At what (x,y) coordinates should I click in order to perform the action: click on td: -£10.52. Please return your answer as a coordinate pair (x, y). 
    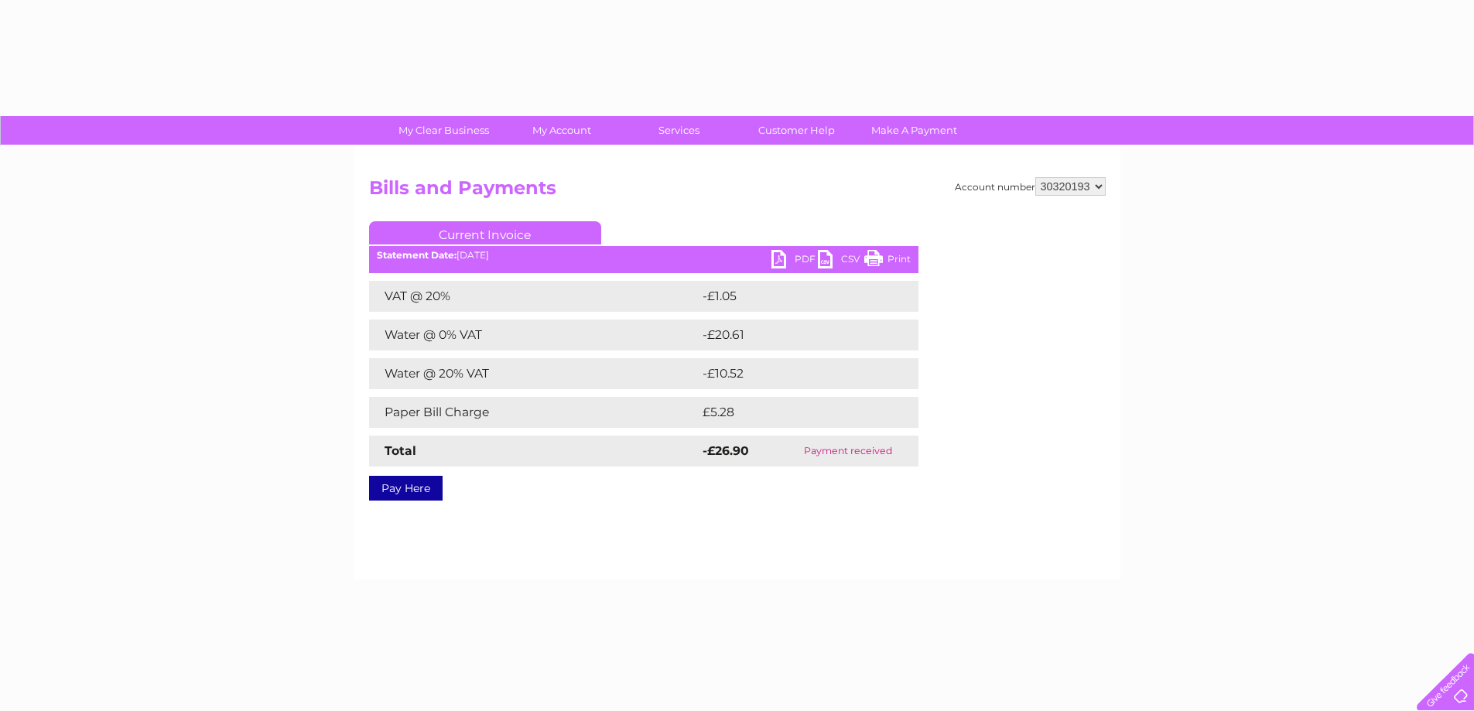
    Looking at the image, I should click on (793, 374).